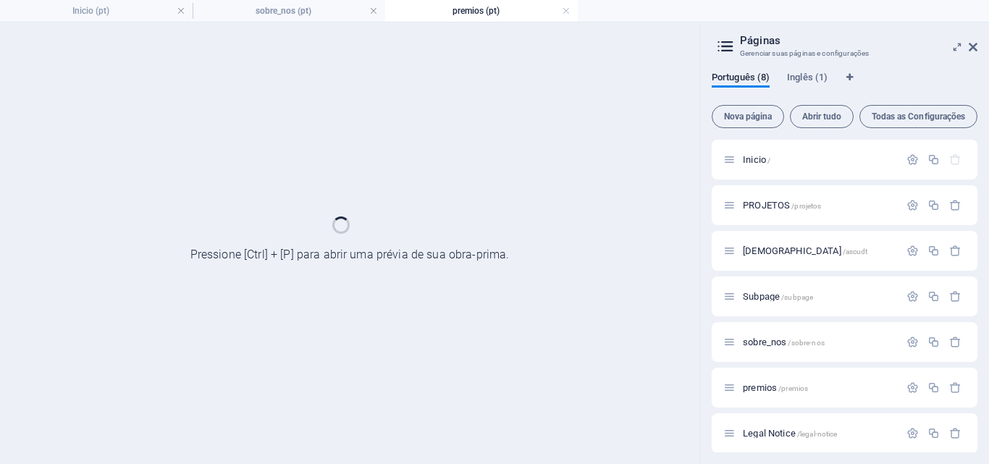  Describe the element at coordinates (819, 296) in the screenshot. I see `div: Subpage/subpage` at that location.